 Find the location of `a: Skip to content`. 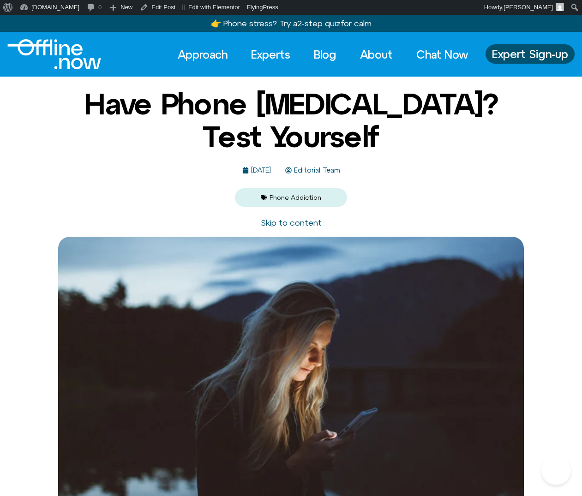

a: Skip to content is located at coordinates (291, 223).